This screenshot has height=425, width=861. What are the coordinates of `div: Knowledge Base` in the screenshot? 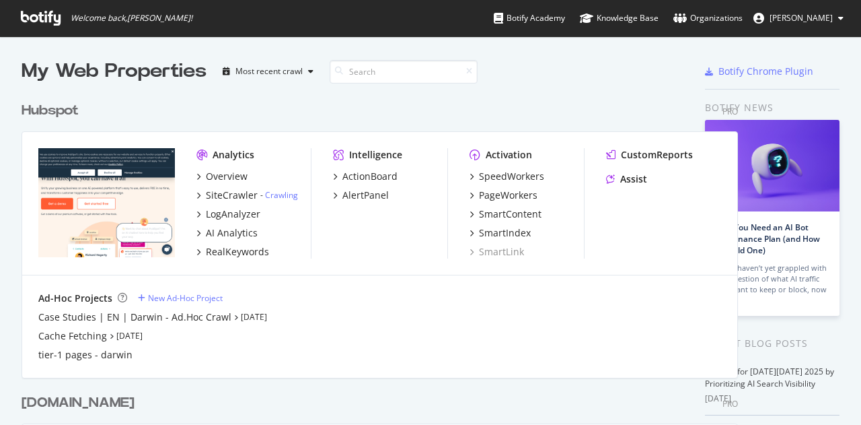 It's located at (619, 18).